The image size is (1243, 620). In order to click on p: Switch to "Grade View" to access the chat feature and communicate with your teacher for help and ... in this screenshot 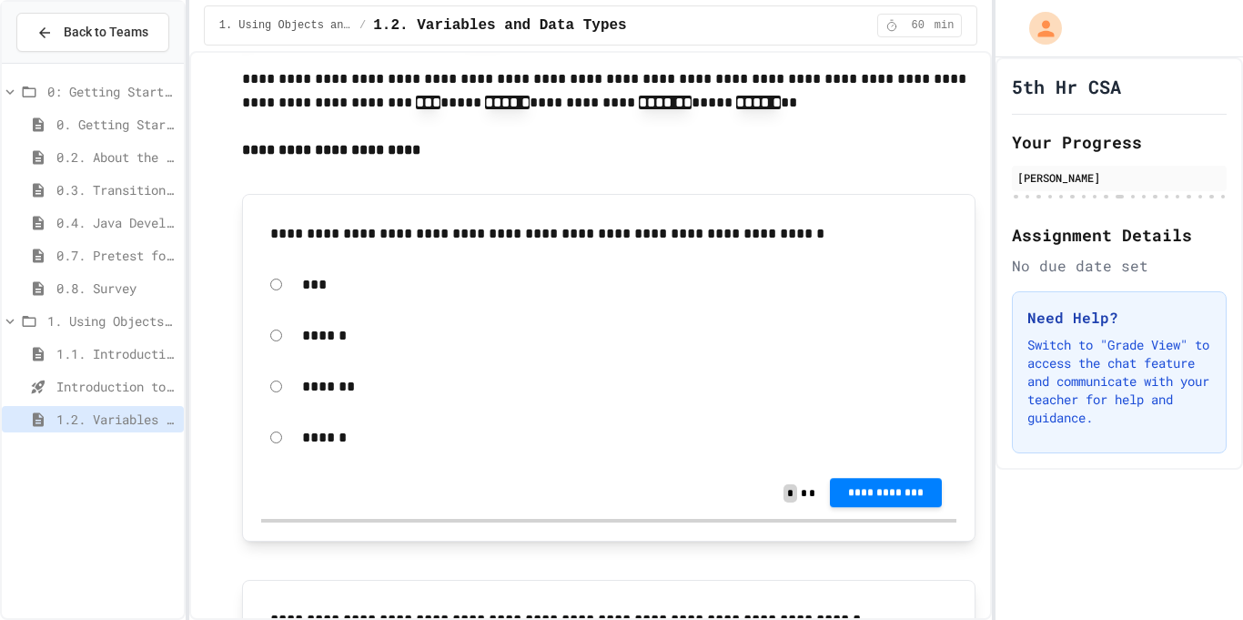, I will do `click(1120, 381)`.